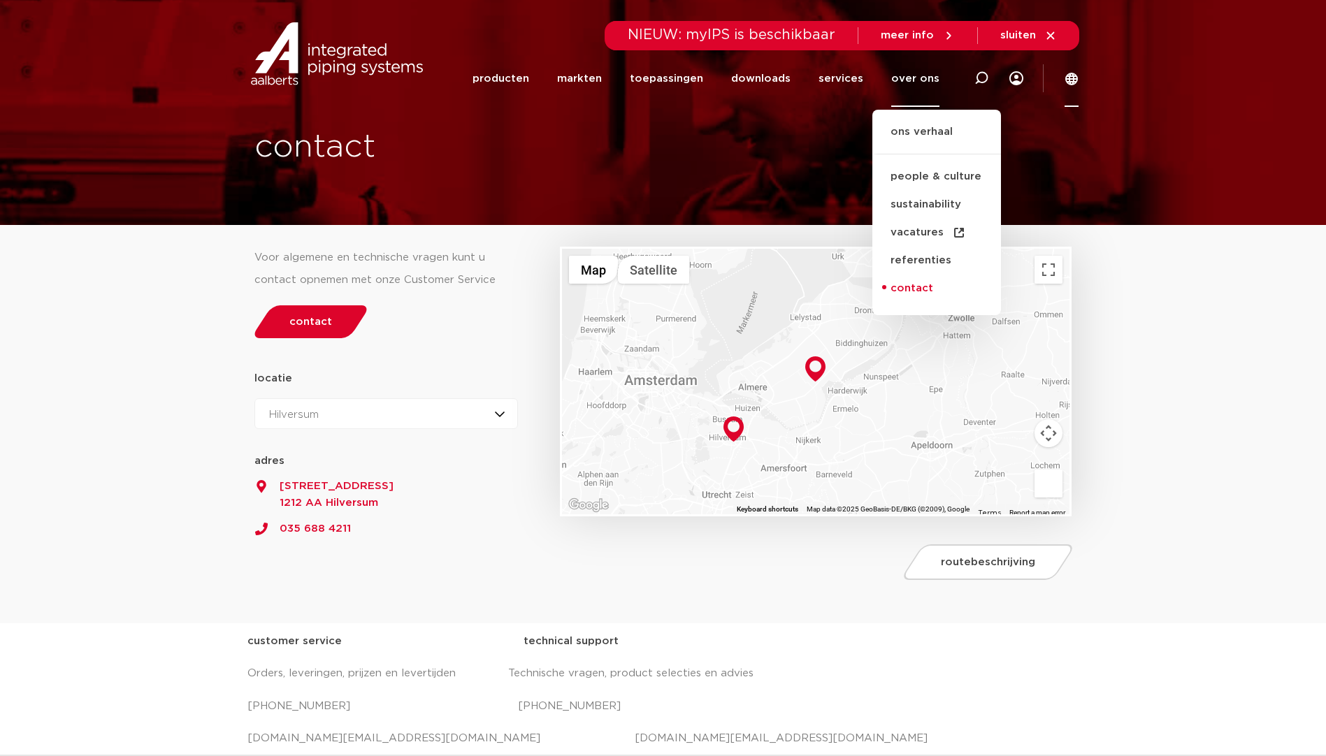 Image resolution: width=1326 pixels, height=756 pixels. What do you see at coordinates (937, 205) in the screenshot?
I see `a: sustainability` at bounding box center [937, 205].